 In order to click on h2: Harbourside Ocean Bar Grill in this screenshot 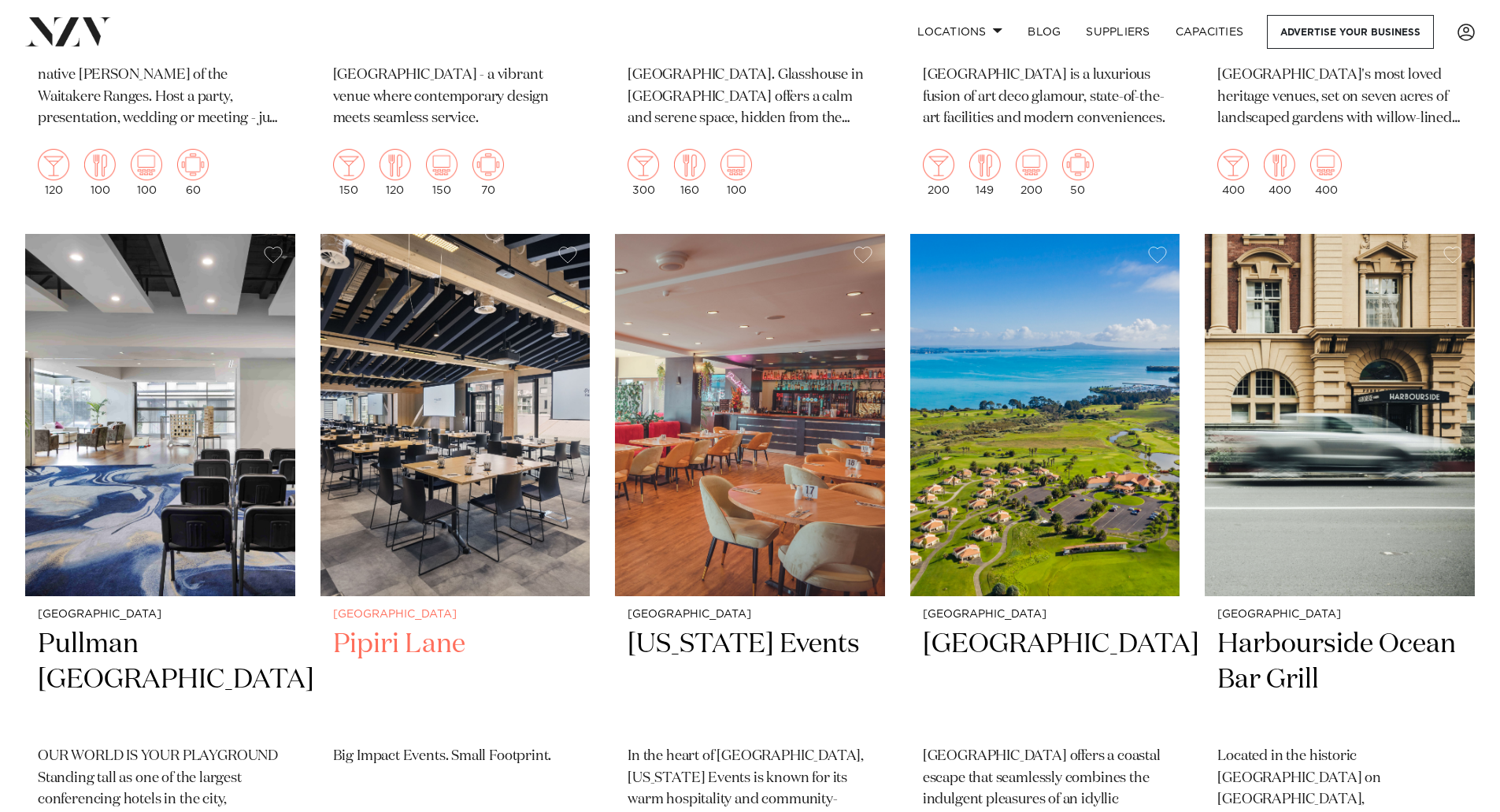, I will do `click(1339, 680)`.